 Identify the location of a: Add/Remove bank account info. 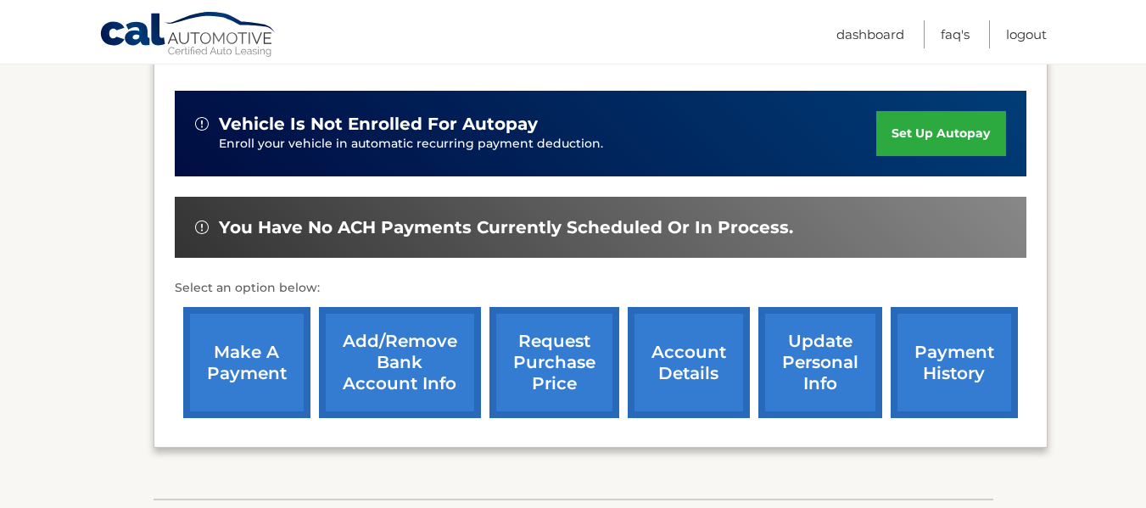
(400, 362).